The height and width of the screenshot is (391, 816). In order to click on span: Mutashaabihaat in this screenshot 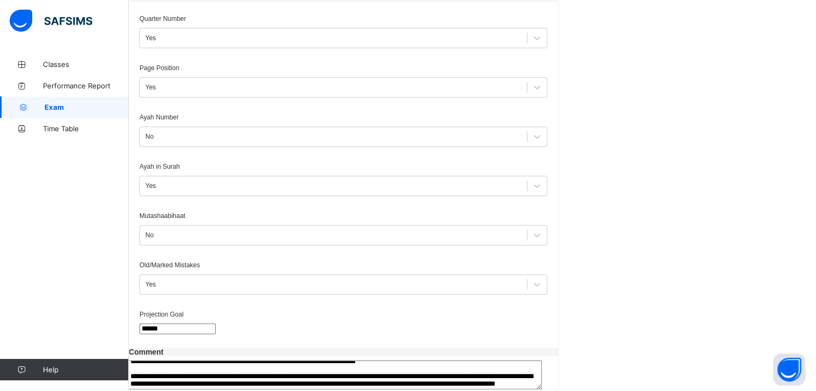, I will do `click(162, 216)`.